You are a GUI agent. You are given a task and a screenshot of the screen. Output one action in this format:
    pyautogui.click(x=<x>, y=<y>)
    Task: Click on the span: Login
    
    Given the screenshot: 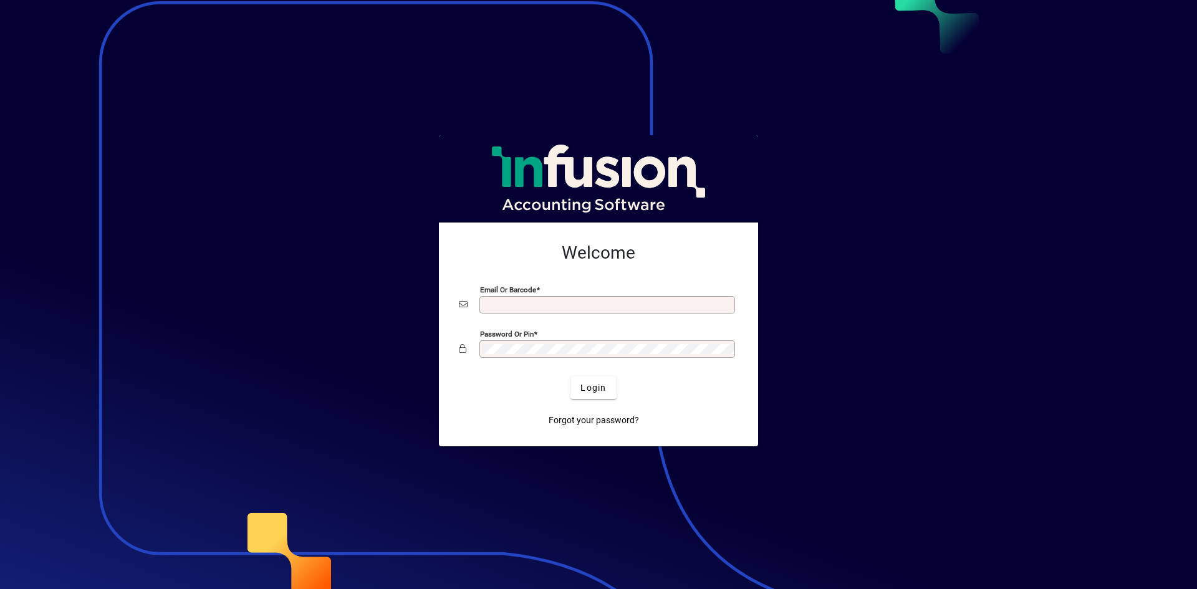 What is the action you would take?
    pyautogui.click(x=593, y=388)
    